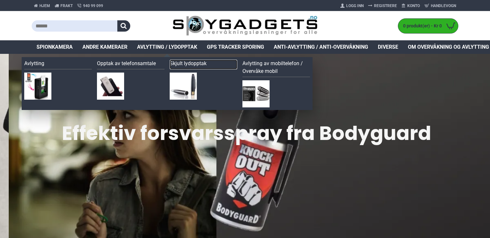 This screenshot has height=238, width=490. I want to click on span: Hjem, so click(45, 6).